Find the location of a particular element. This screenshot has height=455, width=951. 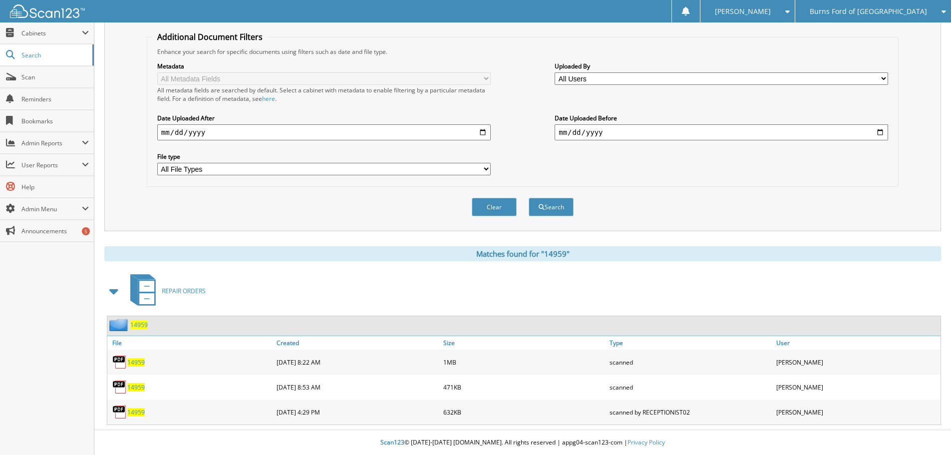

div: 471KB is located at coordinates (524, 387).